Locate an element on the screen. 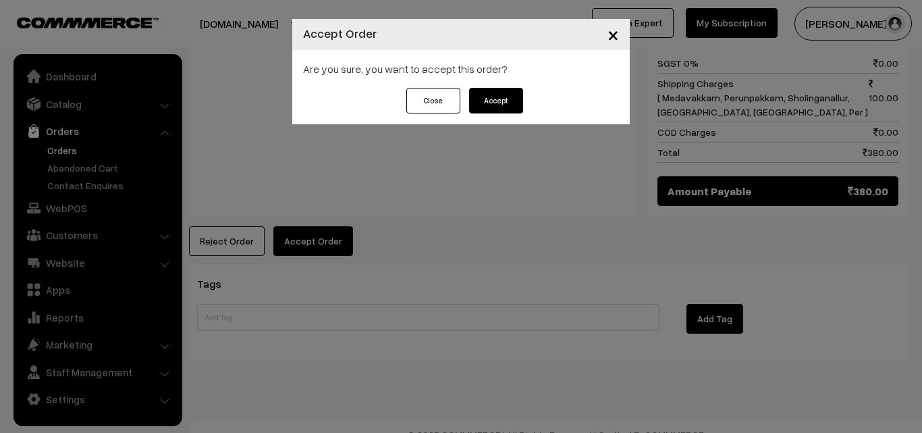 This screenshot has width=922, height=433. h4: Accept Order is located at coordinates (340, 33).